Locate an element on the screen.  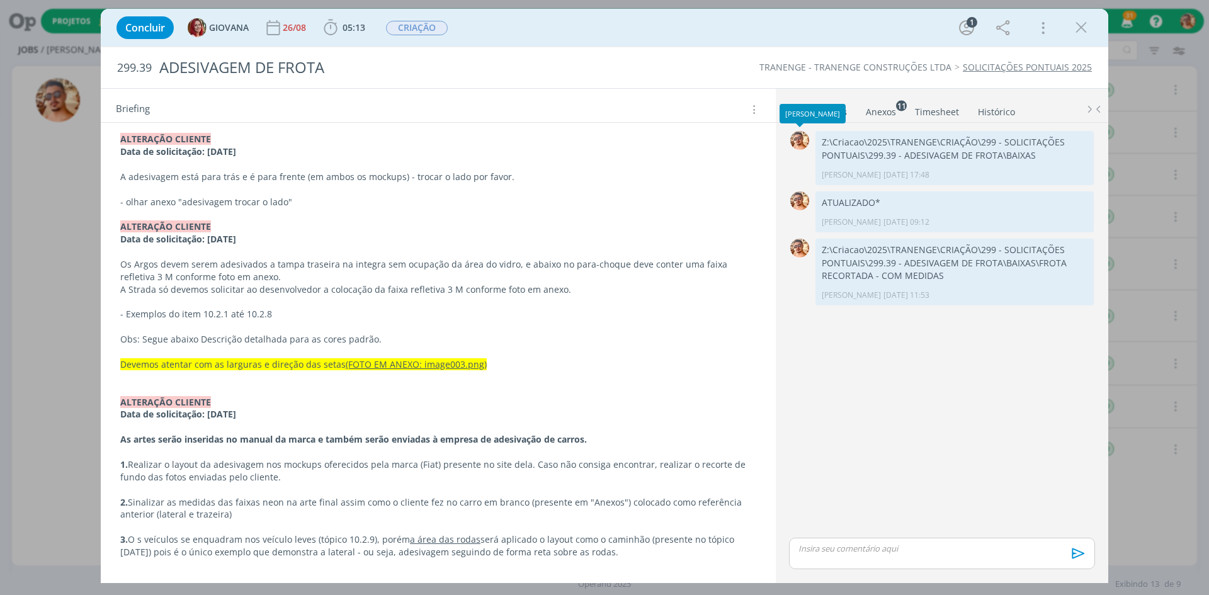
div: ADESIVAGEM DE FROTA is located at coordinates (417, 67).